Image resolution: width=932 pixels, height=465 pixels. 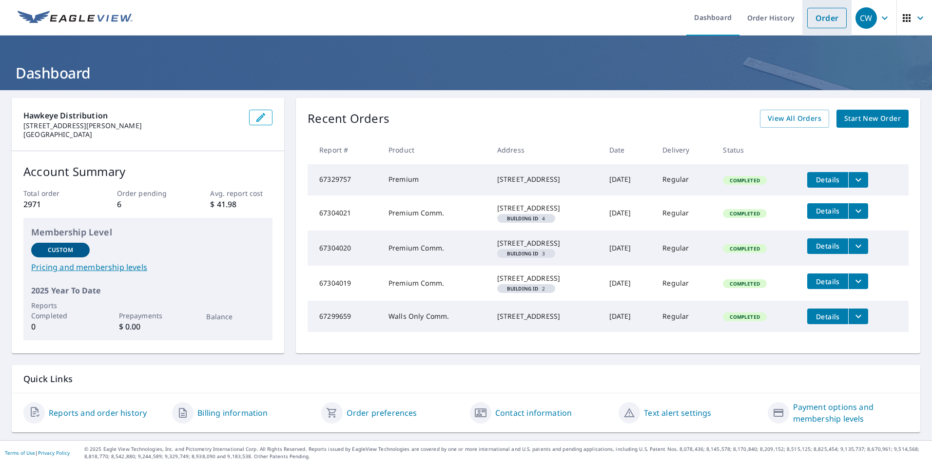 I want to click on td: 67304021, so click(x=344, y=213).